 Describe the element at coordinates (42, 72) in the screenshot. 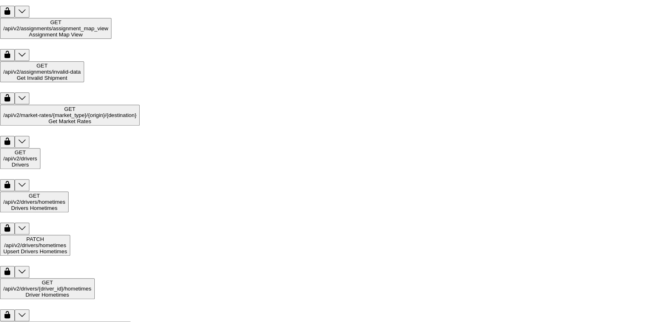

I see `span: /api /v2 /assignments /invalid-data` at that location.